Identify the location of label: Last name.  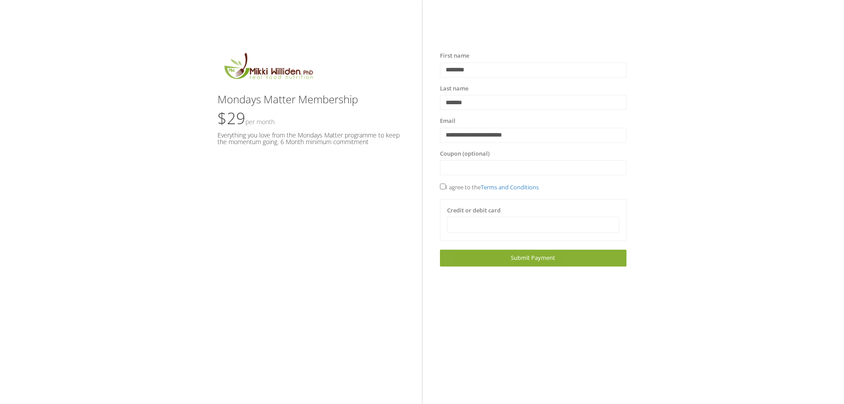
(454, 89).